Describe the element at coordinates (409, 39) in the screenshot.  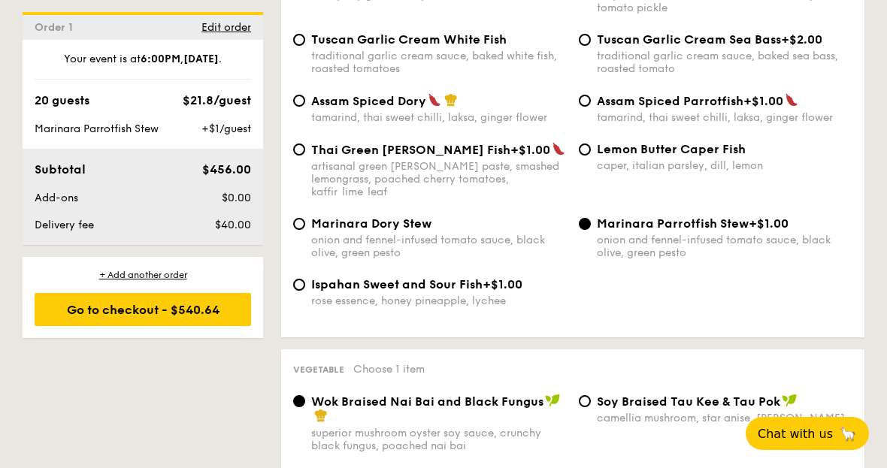
I see `span: Tuscan Garlic Cream White Fish` at that location.